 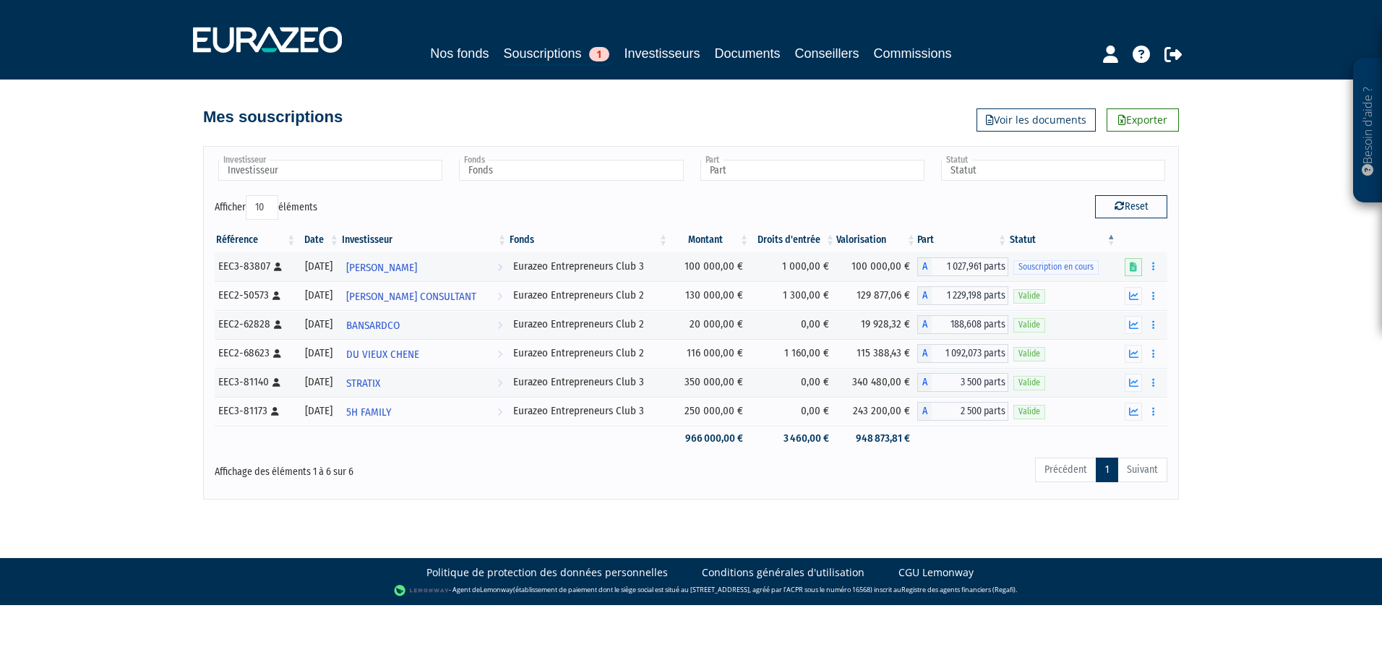 What do you see at coordinates (876, 353) in the screenshot?
I see `td: 115 388,43 €` at bounding box center [876, 353].